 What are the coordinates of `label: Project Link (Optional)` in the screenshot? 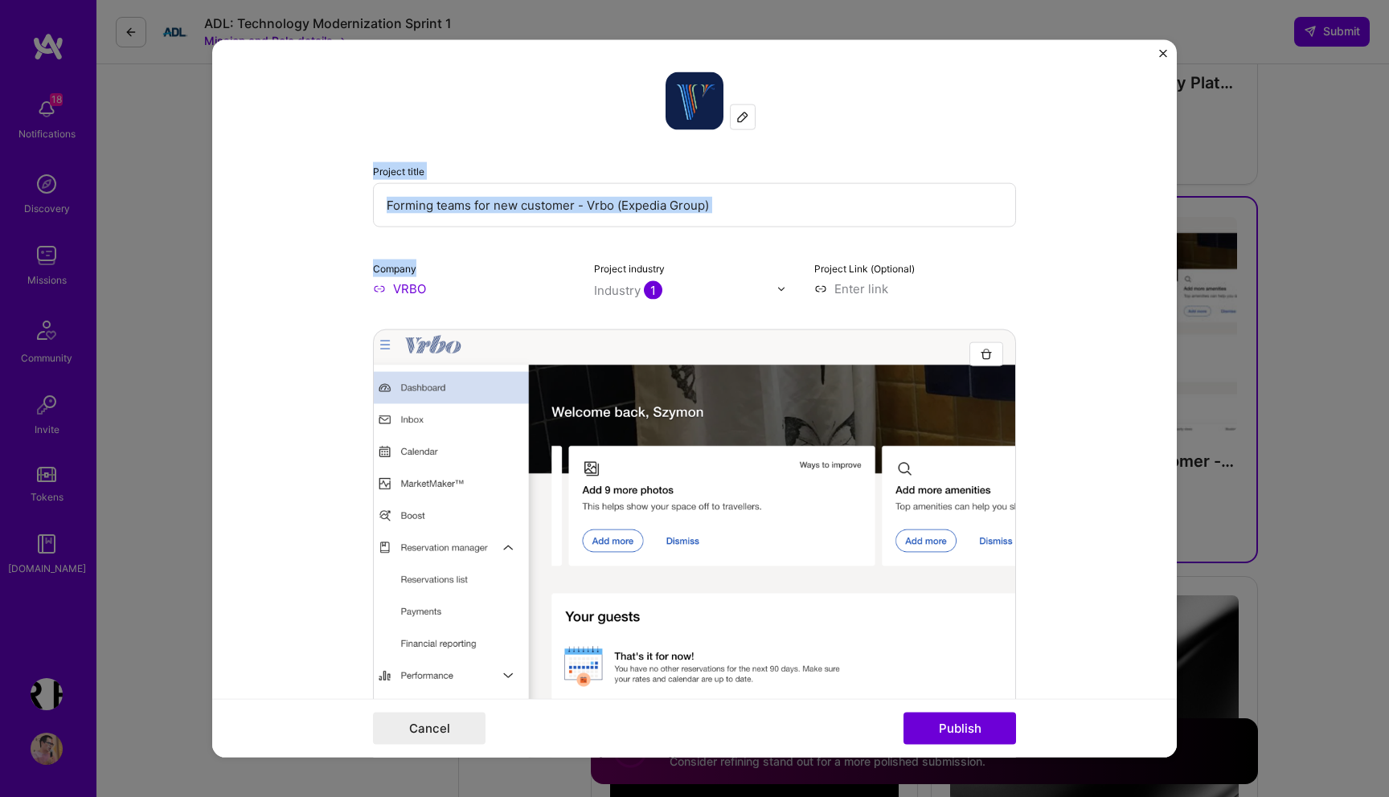 It's located at (864, 268).